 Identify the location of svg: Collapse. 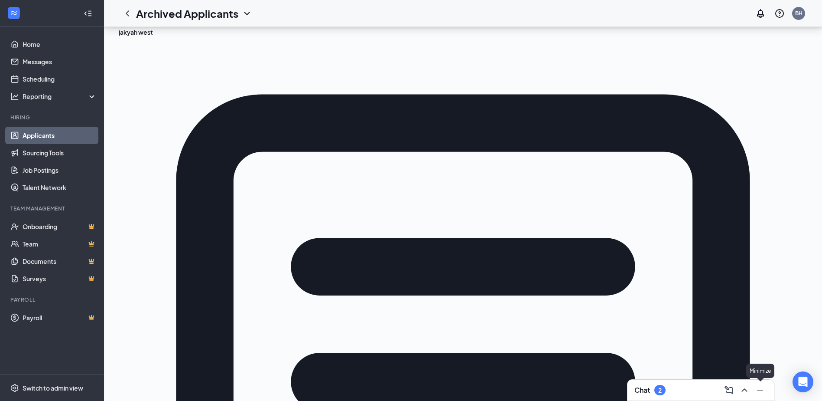
(88, 13).